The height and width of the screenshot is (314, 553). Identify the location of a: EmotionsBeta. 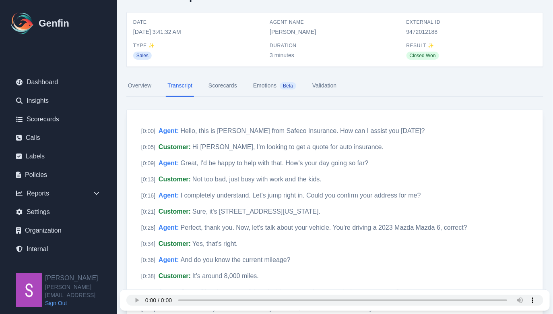
(275, 86).